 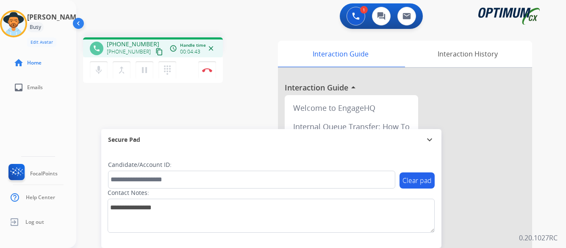 I want to click on span: Secure Pad, so click(x=124, y=139).